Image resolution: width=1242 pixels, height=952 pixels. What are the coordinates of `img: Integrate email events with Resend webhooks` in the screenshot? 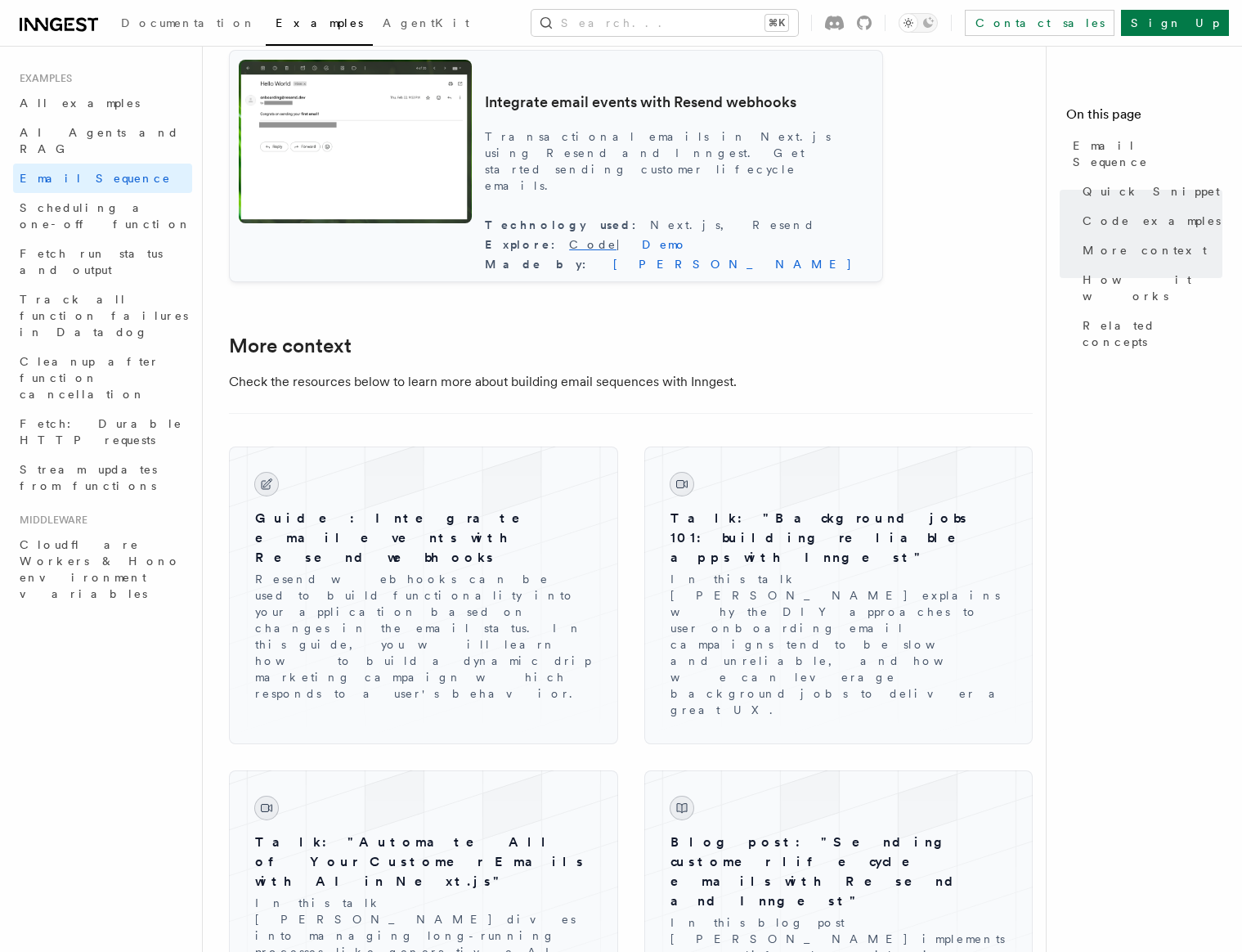 It's located at (354, 141).